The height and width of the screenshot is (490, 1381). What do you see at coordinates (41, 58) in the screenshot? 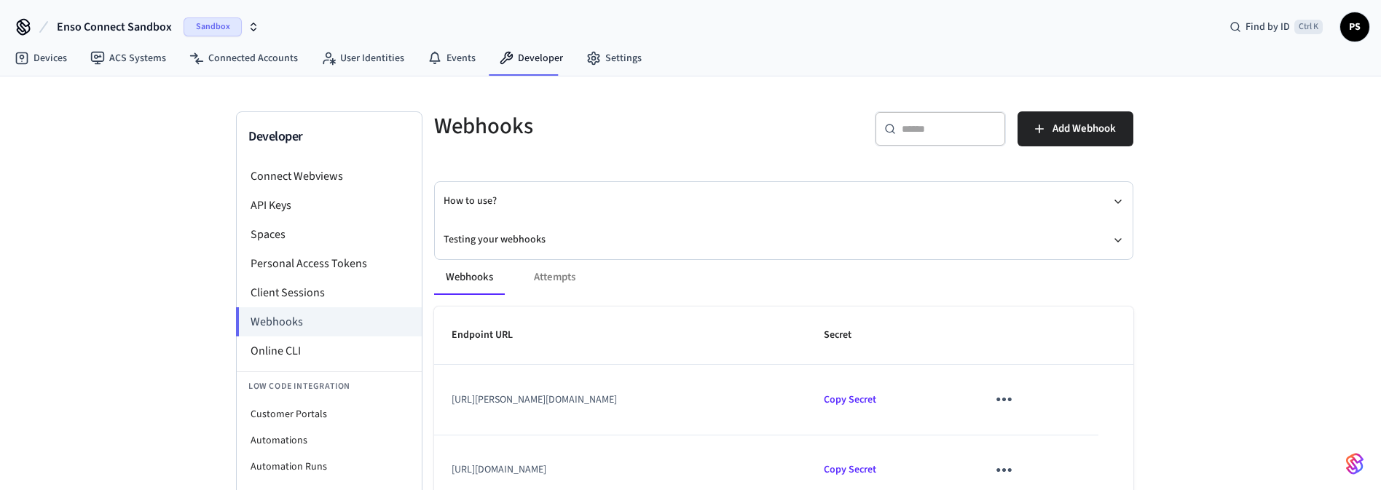
I see `a: Devices` at bounding box center [41, 58].